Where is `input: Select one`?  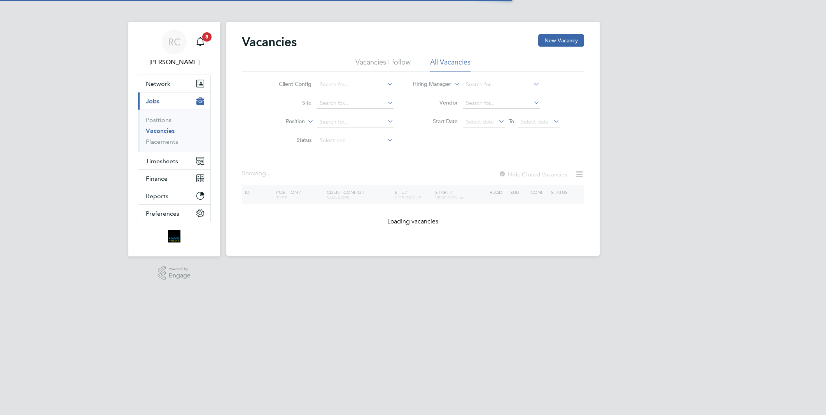
input: Select one is located at coordinates (355, 141).